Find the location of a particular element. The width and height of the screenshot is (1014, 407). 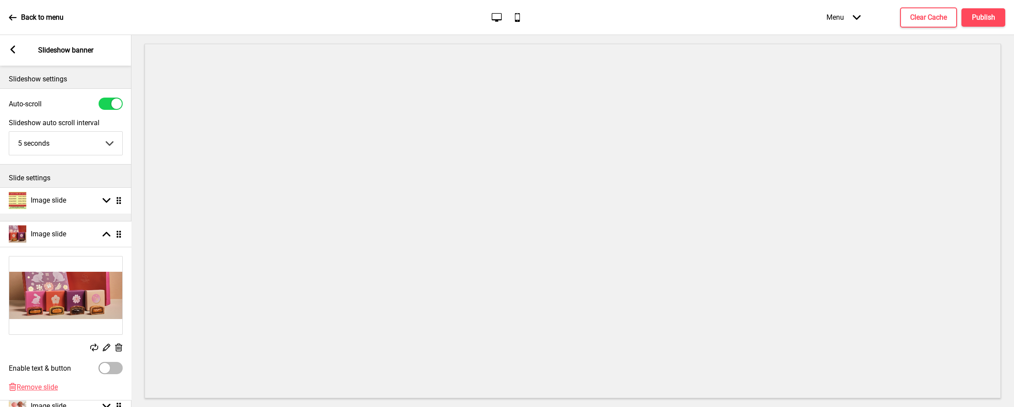

p: Back to menu is located at coordinates (42, 18).